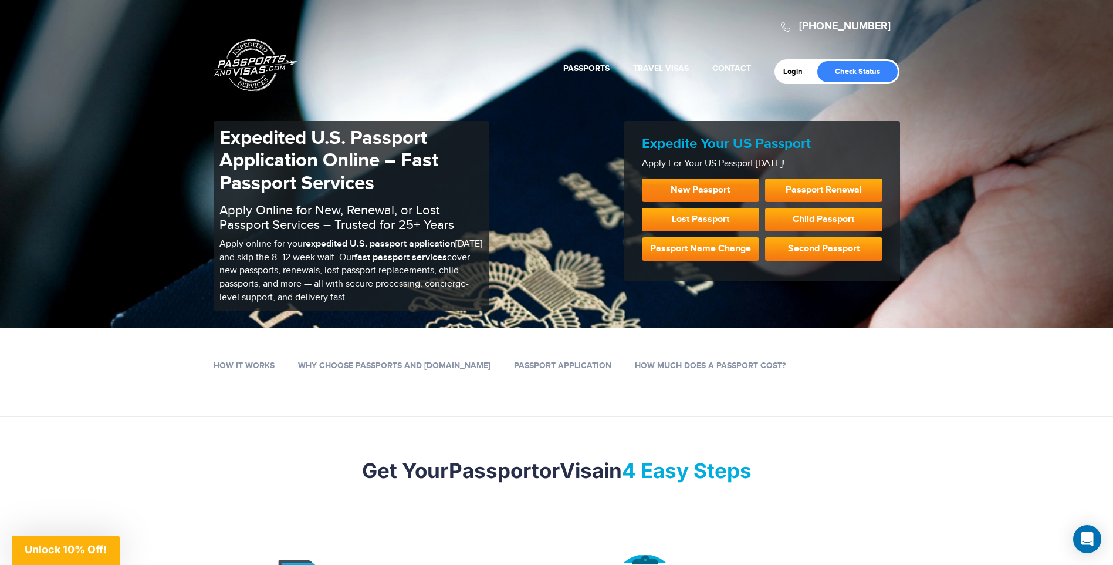 The height and width of the screenshot is (565, 1113). Describe the element at coordinates (661, 68) in the screenshot. I see `a: Travel Visas` at that location.